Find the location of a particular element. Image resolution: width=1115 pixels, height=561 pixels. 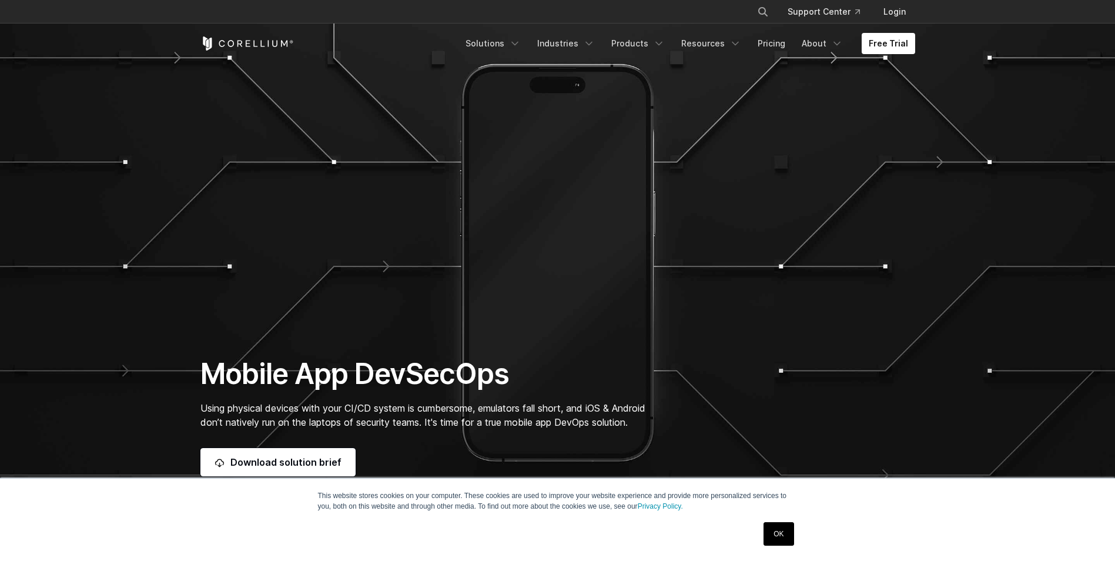

a: About is located at coordinates (822, 43).